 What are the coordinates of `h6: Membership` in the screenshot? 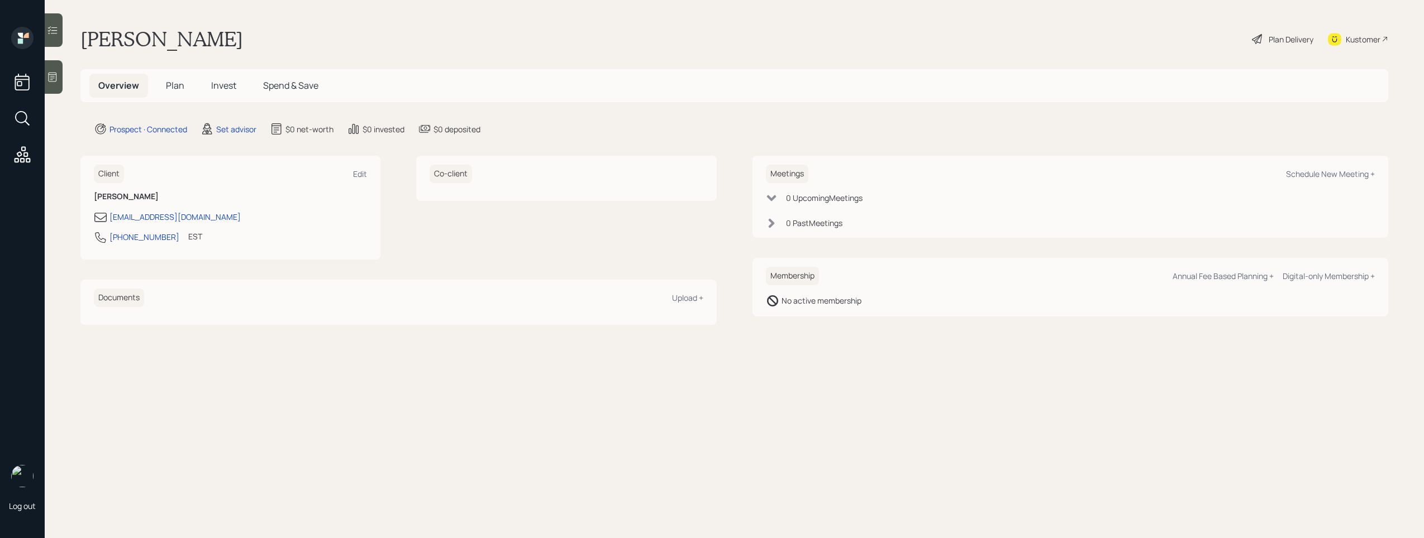 It's located at (792, 276).